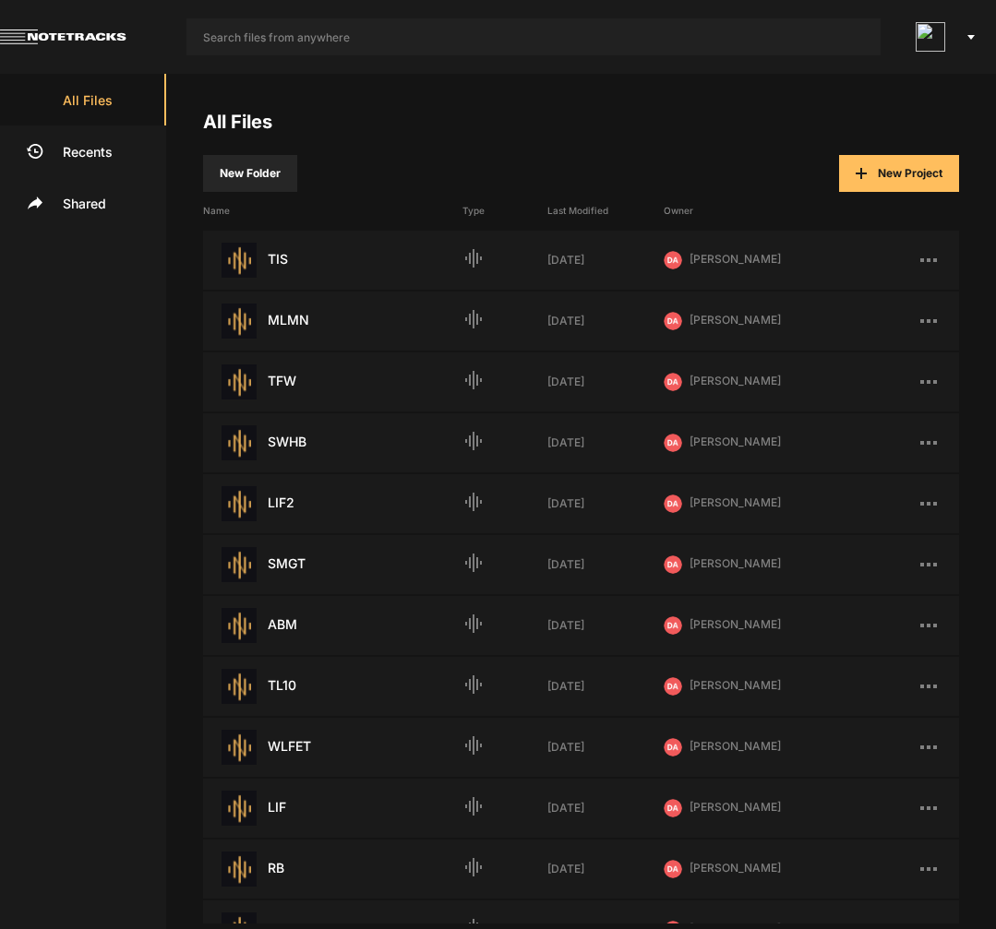 The image size is (996, 929). What do you see at coordinates (332, 504) in the screenshot?
I see `div: LIF2` at bounding box center [332, 504].